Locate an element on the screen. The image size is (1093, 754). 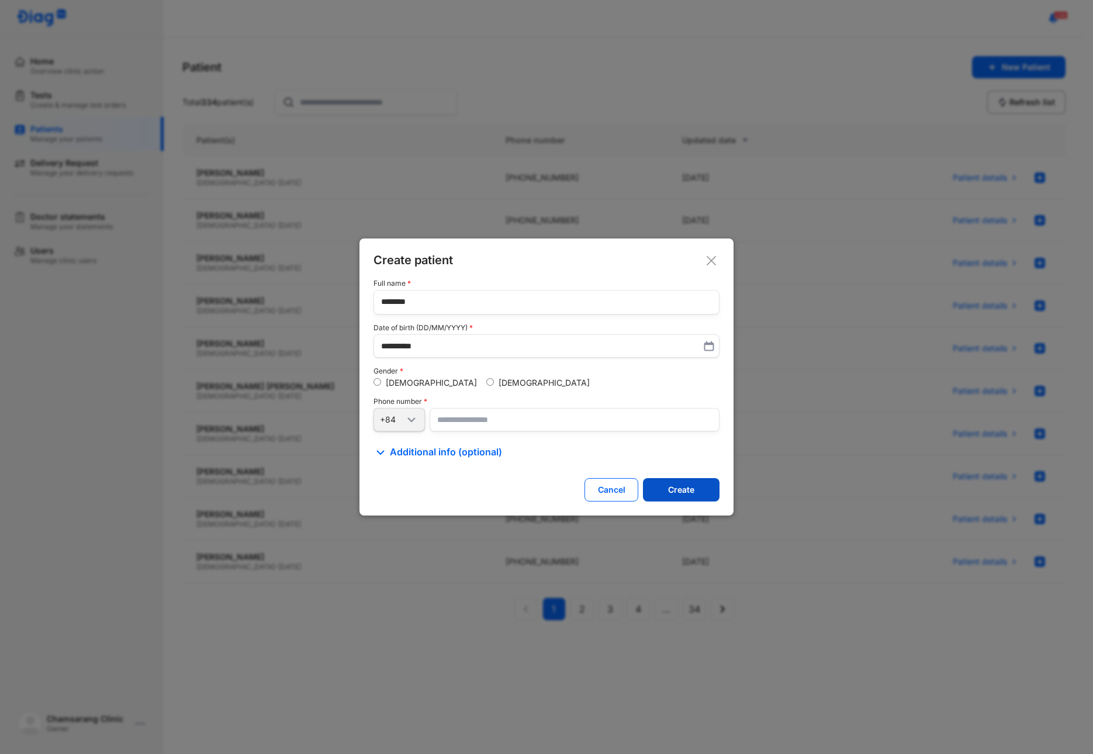
div: Create is located at coordinates (681, 490).